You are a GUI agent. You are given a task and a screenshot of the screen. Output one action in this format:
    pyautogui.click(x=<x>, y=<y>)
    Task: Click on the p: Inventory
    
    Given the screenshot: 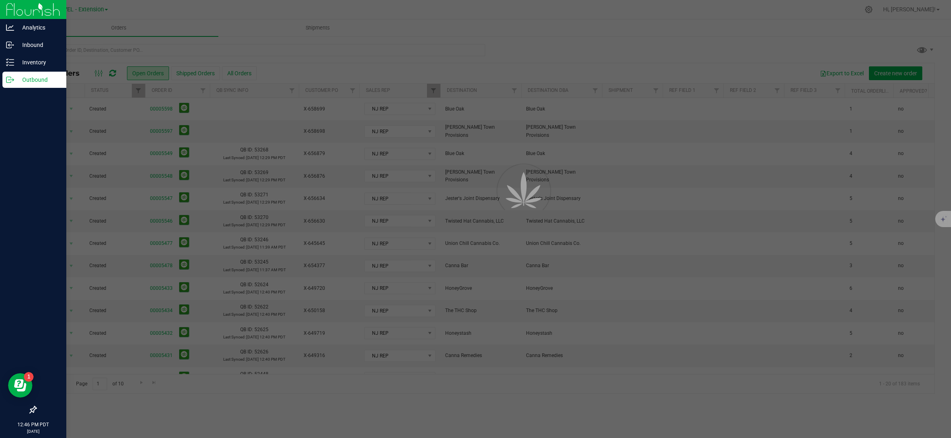 What is the action you would take?
    pyautogui.click(x=38, y=62)
    